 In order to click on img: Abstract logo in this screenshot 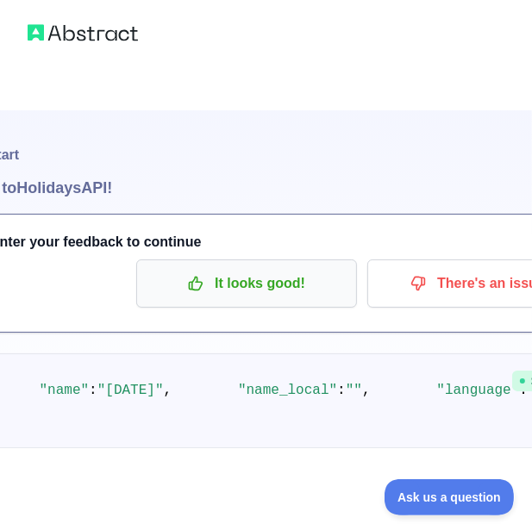, I will do `click(83, 33)`.